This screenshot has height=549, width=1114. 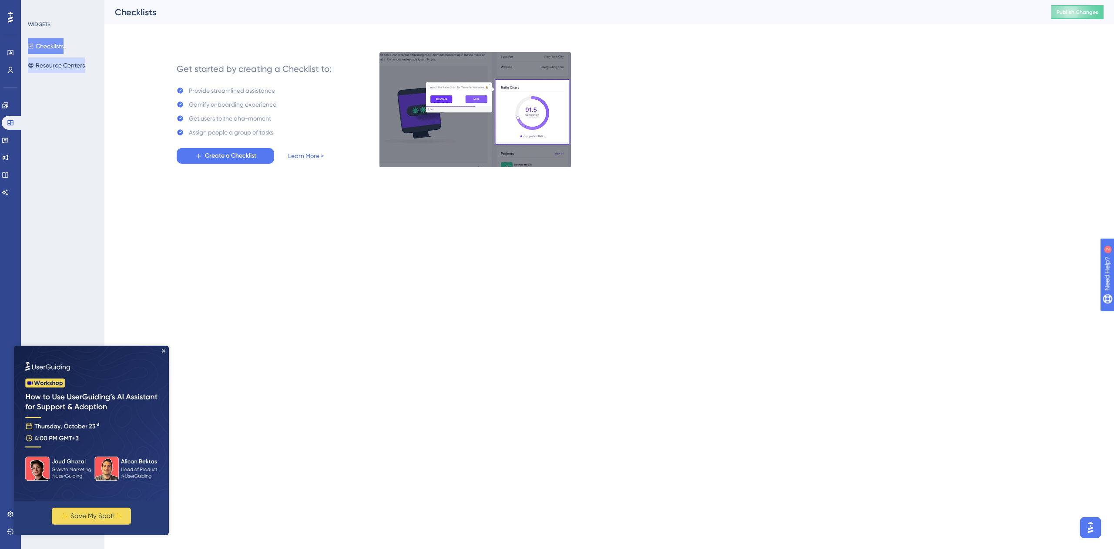 What do you see at coordinates (231, 156) in the screenshot?
I see `span: Create a Checklist` at bounding box center [231, 156].